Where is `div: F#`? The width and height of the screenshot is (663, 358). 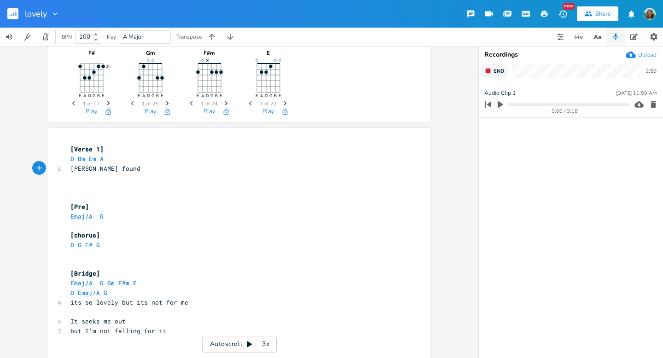 div: F# is located at coordinates (92, 53).